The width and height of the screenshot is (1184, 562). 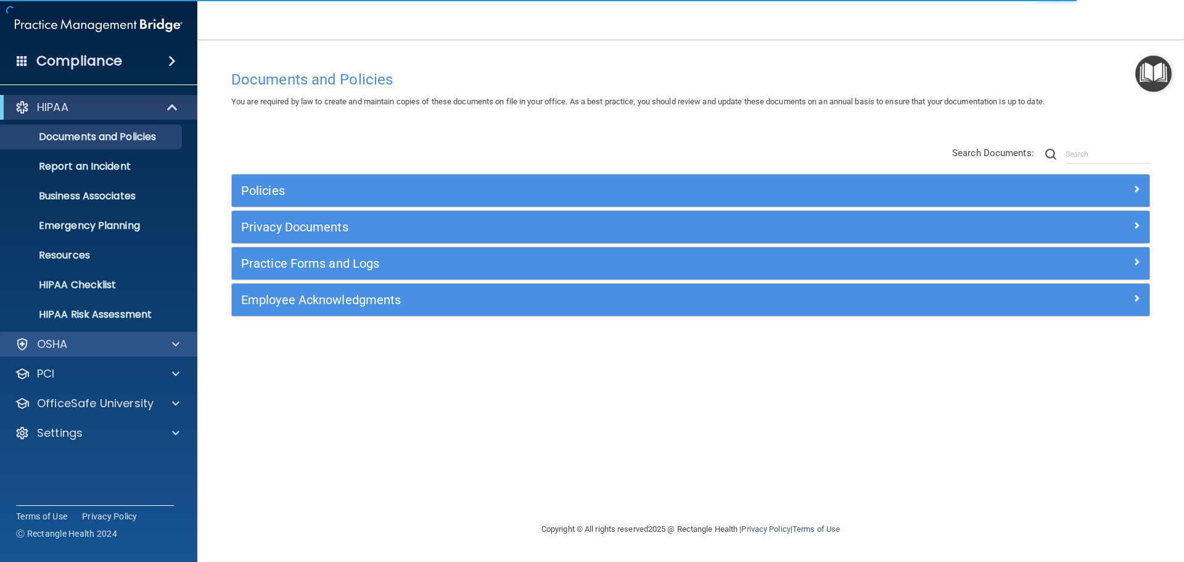 What do you see at coordinates (97, 374) in the screenshot?
I see `a: PCI` at bounding box center [97, 374].